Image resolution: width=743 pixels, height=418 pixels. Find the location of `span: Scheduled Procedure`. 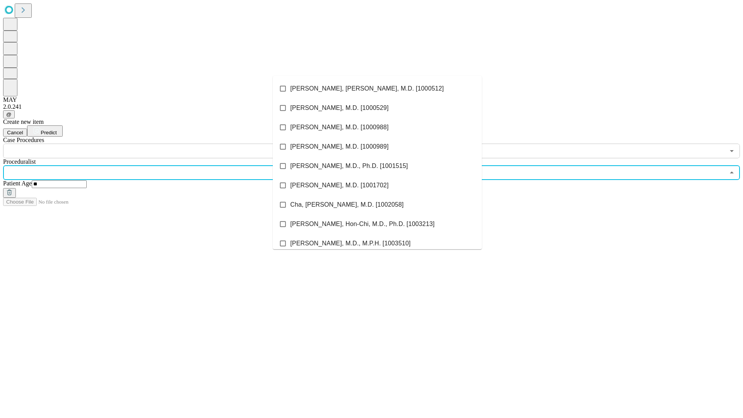

span: Scheduled Procedure is located at coordinates (24, 140).